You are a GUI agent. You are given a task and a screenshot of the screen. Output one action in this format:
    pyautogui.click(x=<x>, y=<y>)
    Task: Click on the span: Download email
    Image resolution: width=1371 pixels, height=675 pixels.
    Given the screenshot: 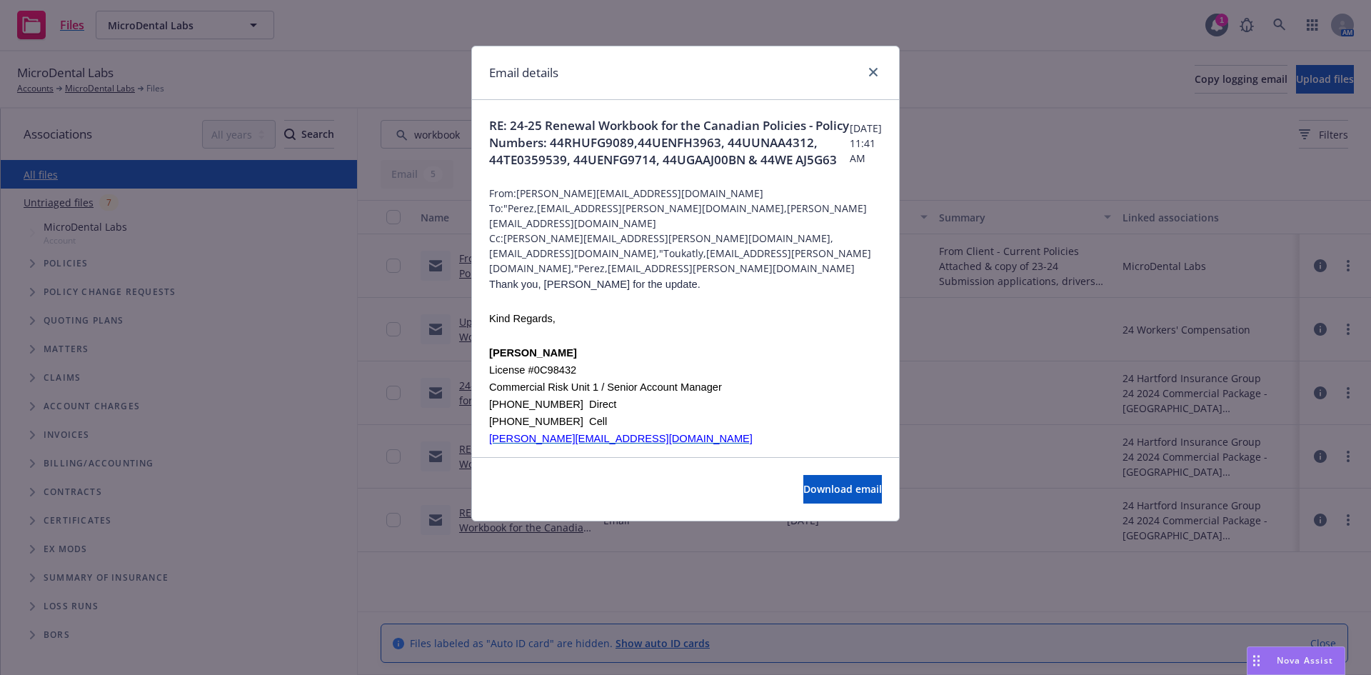 What is the action you would take?
    pyautogui.click(x=843, y=488)
    